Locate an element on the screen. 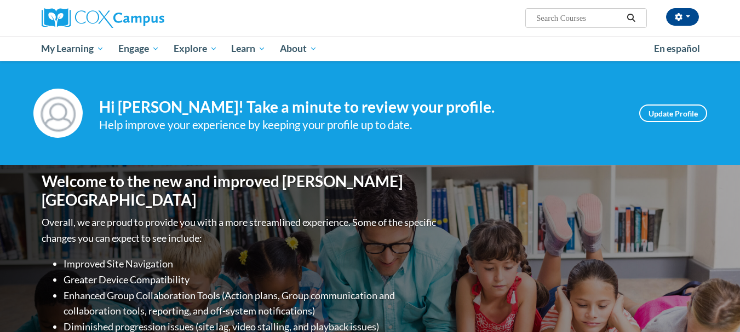 The width and height of the screenshot is (740, 332). a: About is located at coordinates (298, 49).